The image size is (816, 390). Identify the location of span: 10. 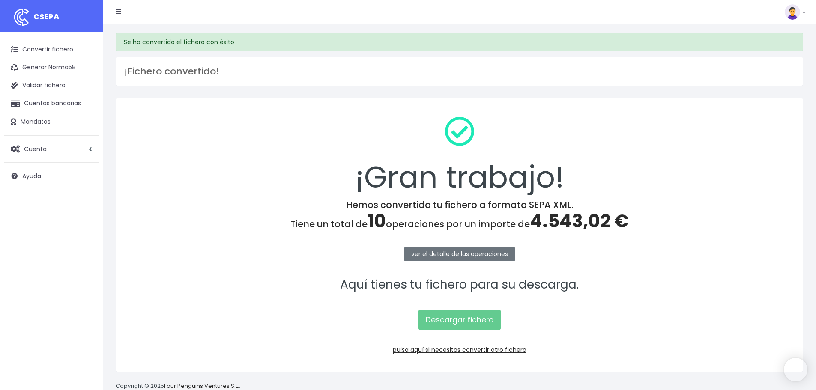
(376, 221).